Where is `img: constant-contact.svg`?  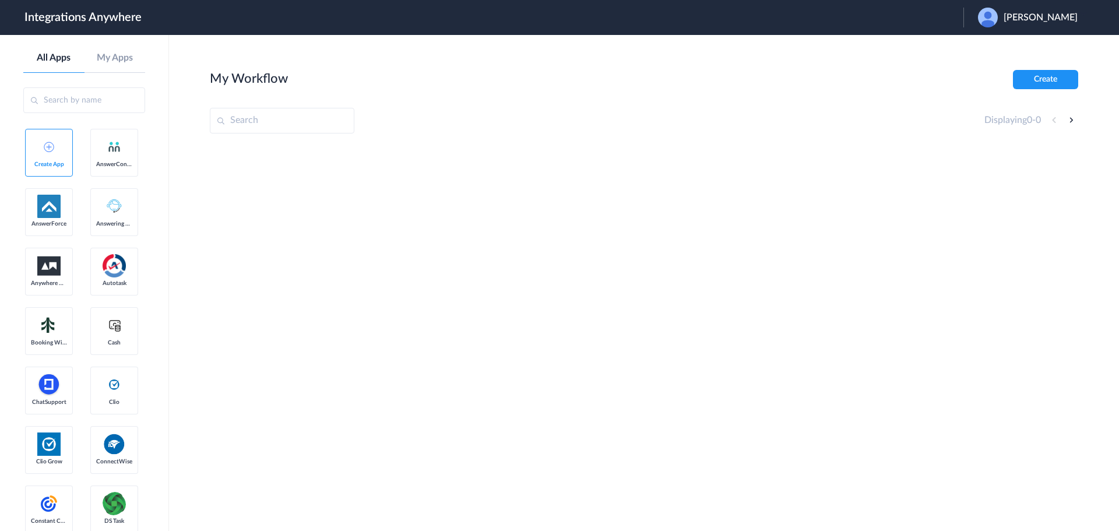
img: constant-contact.svg is located at coordinates (49, 504).